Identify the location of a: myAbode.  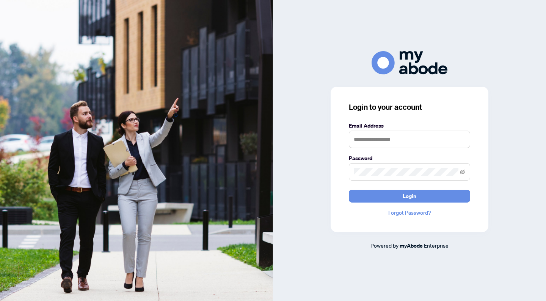
(411, 246).